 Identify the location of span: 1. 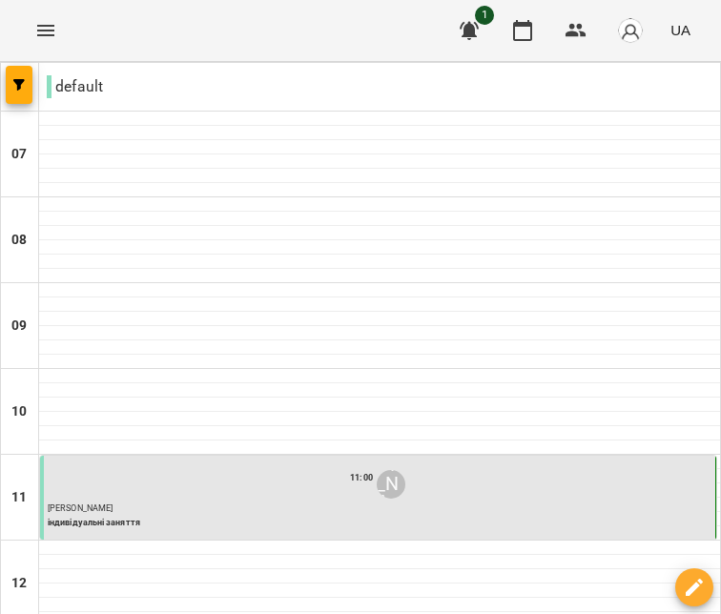
(484, 15).